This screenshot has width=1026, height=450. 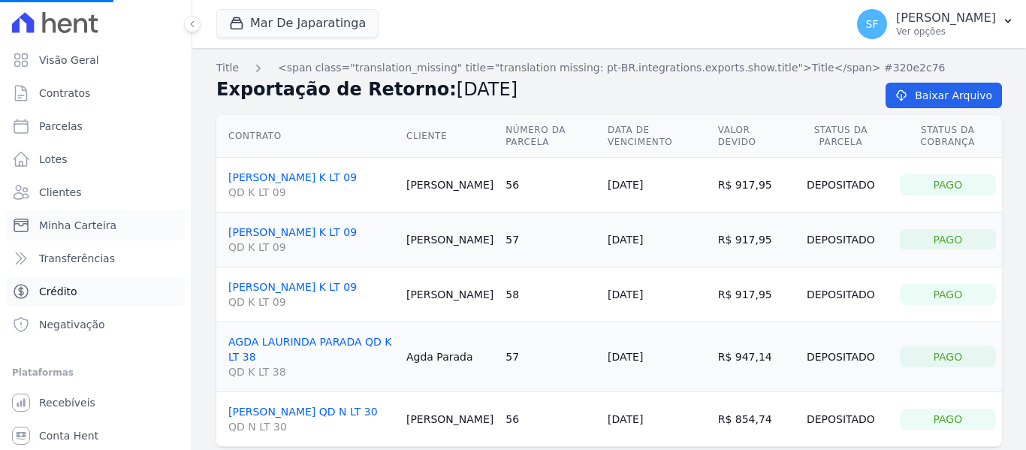 What do you see at coordinates (77, 225) in the screenshot?
I see `span: Minha Carteira` at bounding box center [77, 225].